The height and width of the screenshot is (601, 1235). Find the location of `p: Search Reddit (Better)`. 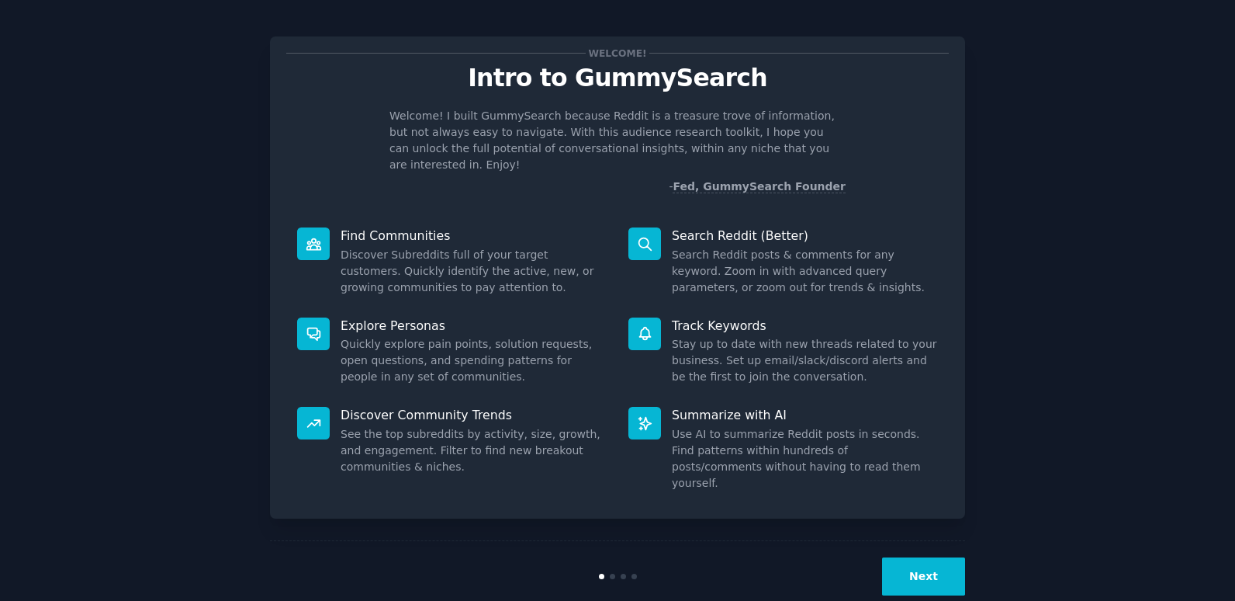

p: Search Reddit (Better) is located at coordinates (805, 235).